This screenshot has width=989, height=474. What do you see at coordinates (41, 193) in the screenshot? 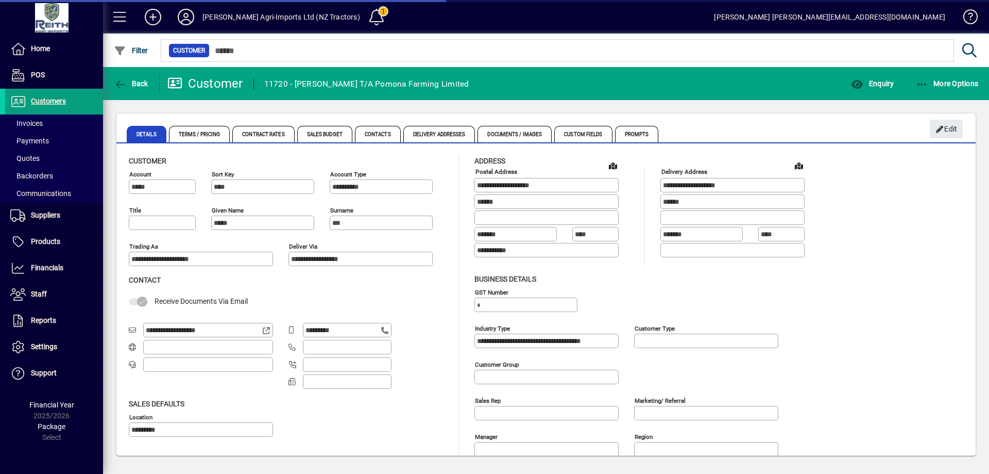
I see `span: Communications` at bounding box center [41, 193].